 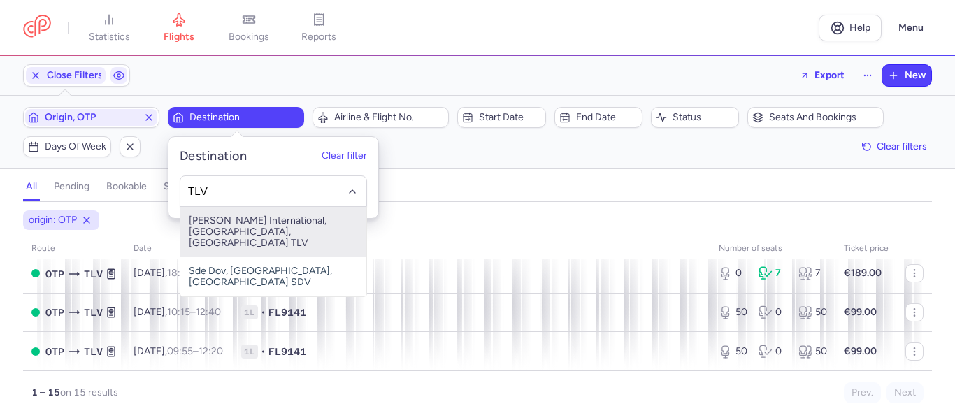 I want to click on th: number of seats, so click(x=773, y=249).